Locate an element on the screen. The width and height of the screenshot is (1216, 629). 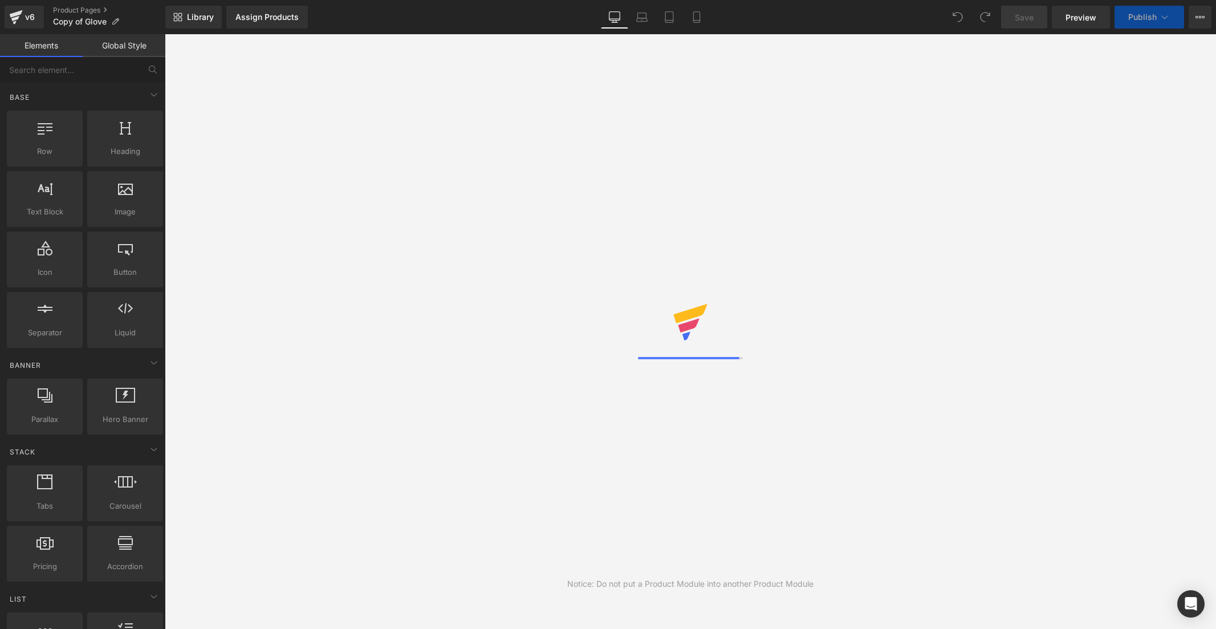
a: Laptop is located at coordinates (642, 17).